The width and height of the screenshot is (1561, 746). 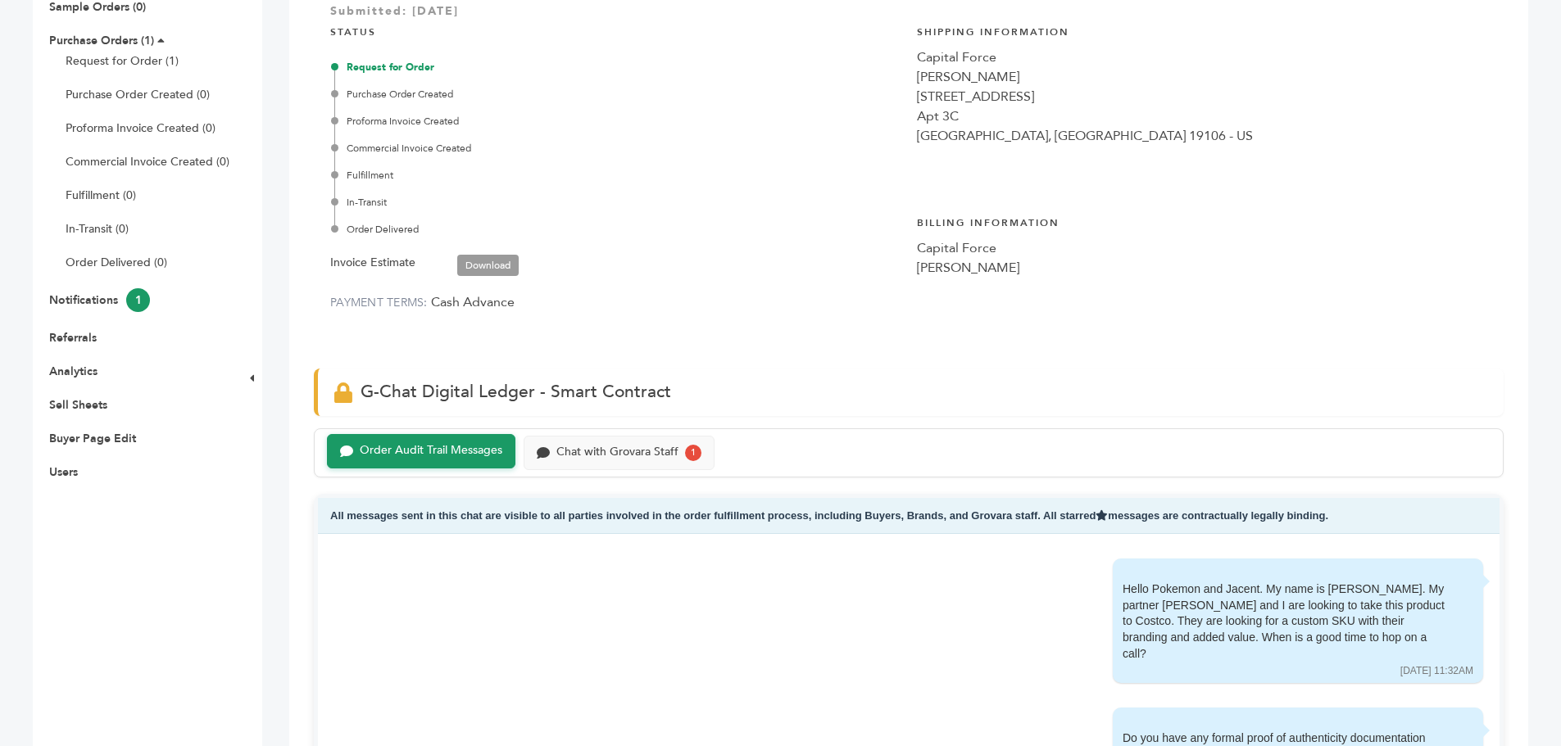 I want to click on a: Buyer Page Edit, so click(x=93, y=438).